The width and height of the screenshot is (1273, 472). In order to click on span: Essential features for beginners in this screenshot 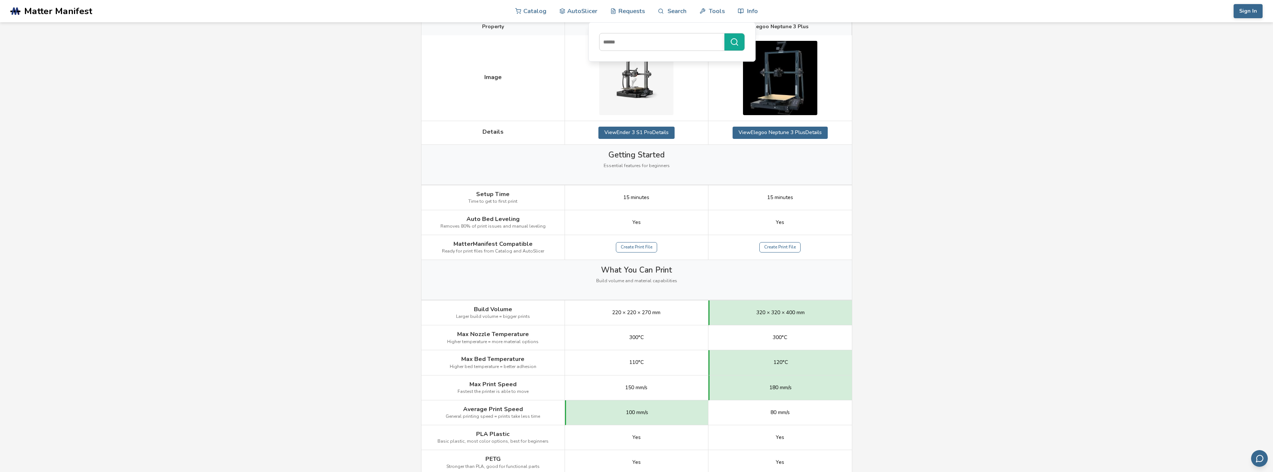, I will do `click(637, 166)`.